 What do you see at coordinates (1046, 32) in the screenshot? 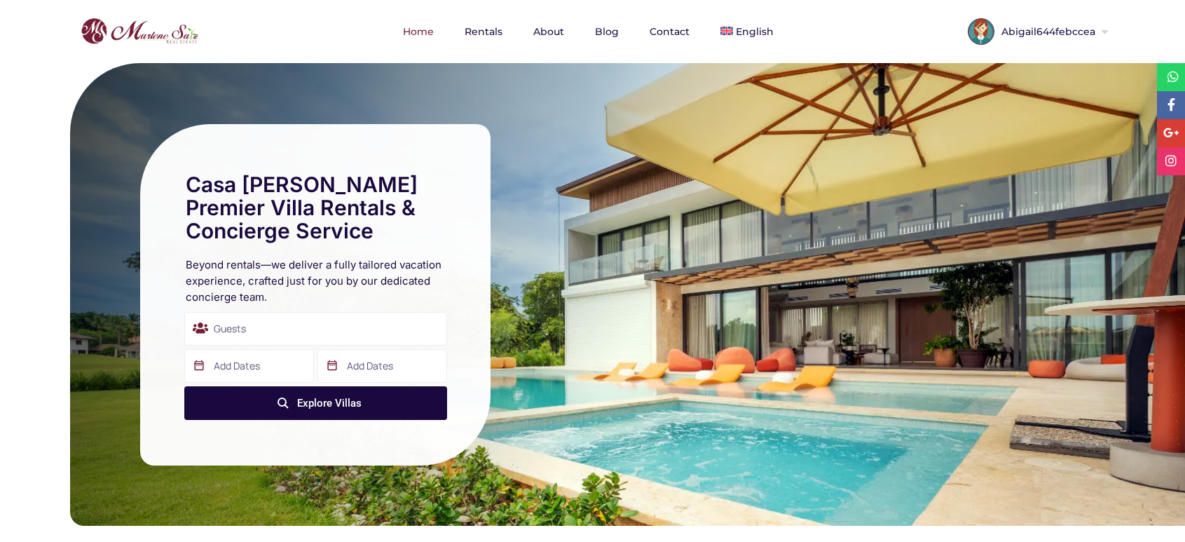
I see `span: Abigail644febccea` at bounding box center [1046, 32].